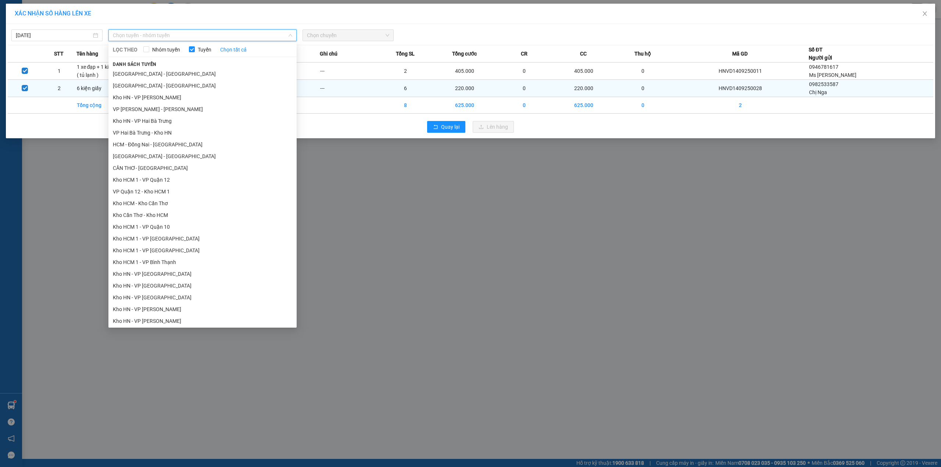  What do you see at coordinates (203, 227) in the screenshot?
I see `li: Kho HCM 1 - VP Quận 10` at bounding box center [203, 227].